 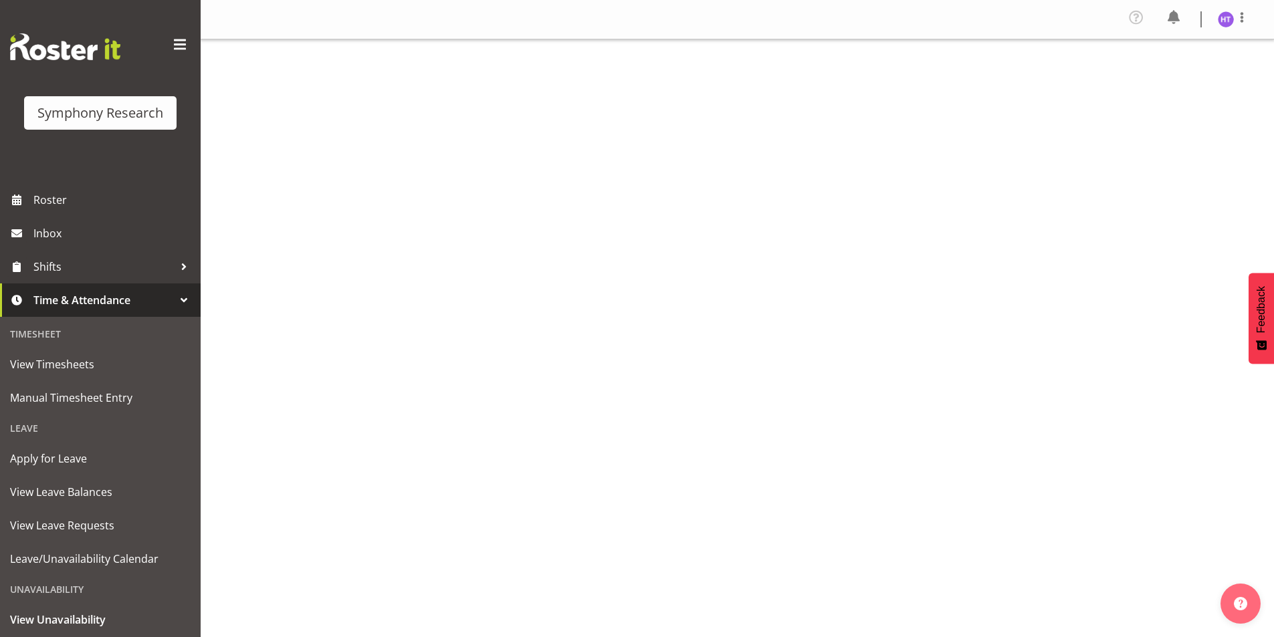 What do you see at coordinates (1226, 19) in the screenshot?
I see `img: hal-thomas1264.jpg` at bounding box center [1226, 19].